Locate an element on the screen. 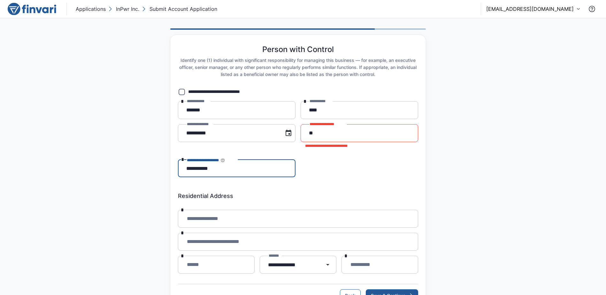 The width and height of the screenshot is (606, 295). h5: Person with Control is located at coordinates (298, 49).